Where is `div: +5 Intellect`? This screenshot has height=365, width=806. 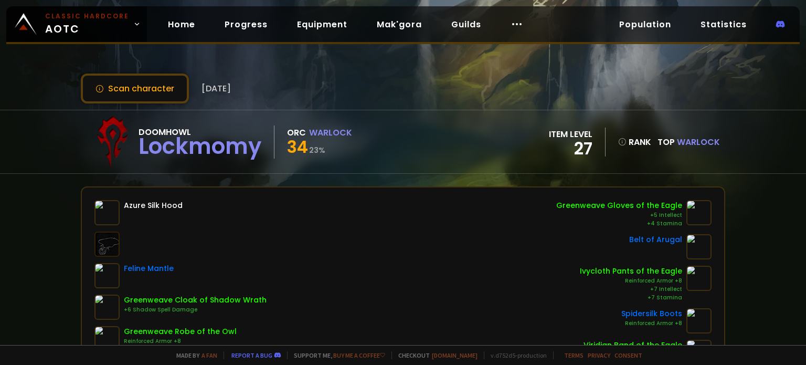
div: +5 Intellect is located at coordinates (619, 215).